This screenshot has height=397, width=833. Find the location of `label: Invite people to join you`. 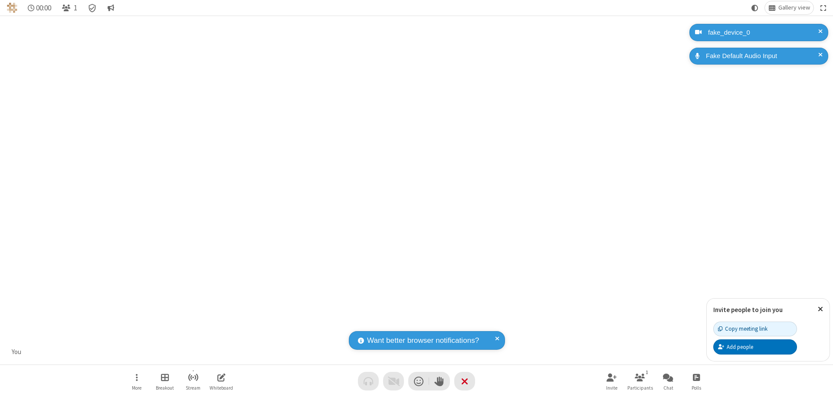

label: Invite people to join you is located at coordinates (748, 310).